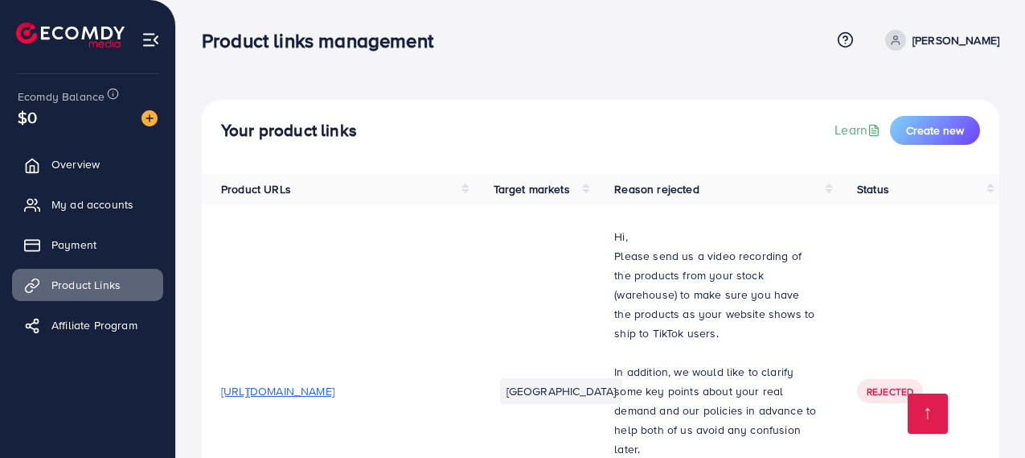  Describe the element at coordinates (70, 35) in the screenshot. I see `img: logo` at that location.